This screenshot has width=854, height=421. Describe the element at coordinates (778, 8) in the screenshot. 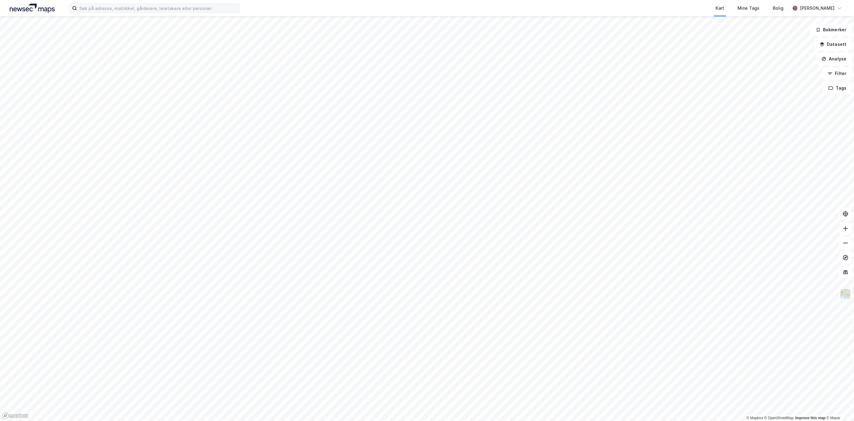

I see `div: Bolig` at that location.